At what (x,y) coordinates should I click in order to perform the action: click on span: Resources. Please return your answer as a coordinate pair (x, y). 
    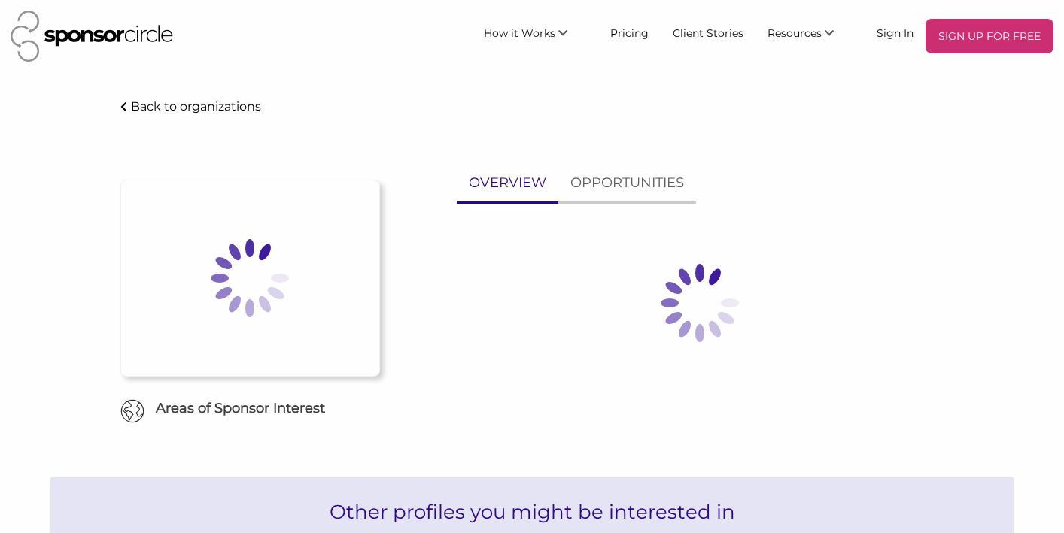
    Looking at the image, I should click on (794, 33).